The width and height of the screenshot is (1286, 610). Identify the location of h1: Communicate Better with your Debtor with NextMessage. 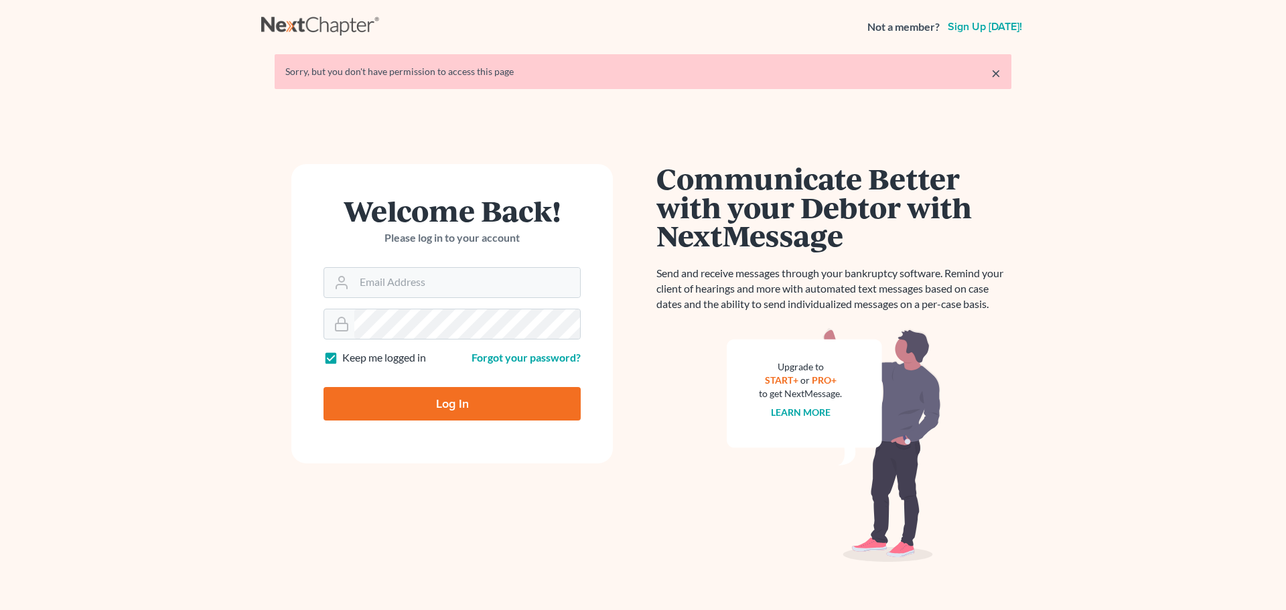
(834, 207).